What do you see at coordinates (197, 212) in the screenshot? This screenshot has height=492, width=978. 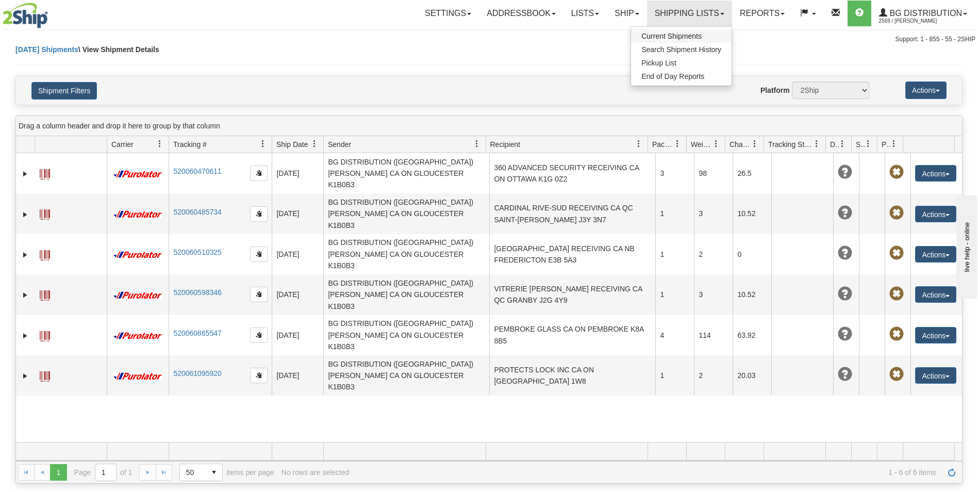 I see `a: 520060485734` at bounding box center [197, 212].